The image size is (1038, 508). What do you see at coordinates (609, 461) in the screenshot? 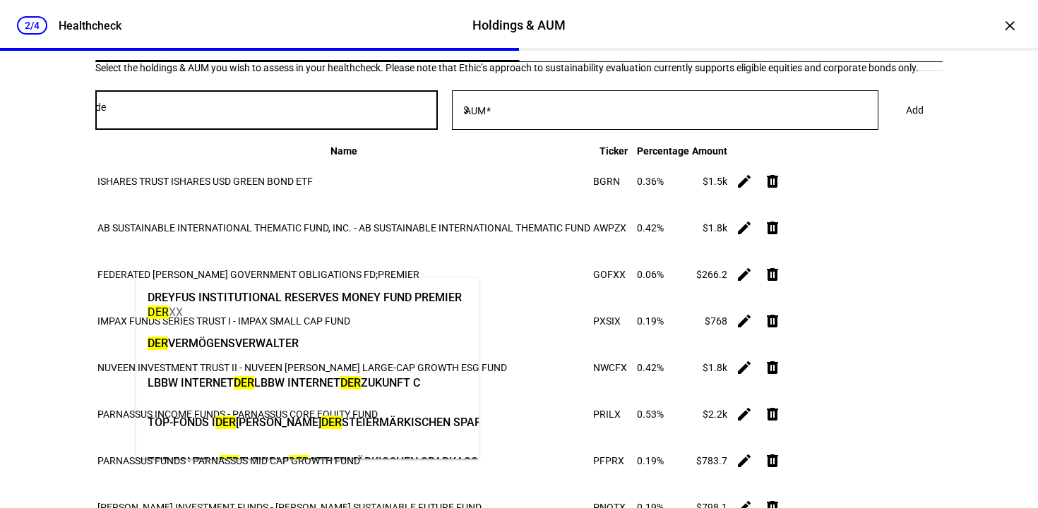
I see `span: PFPRX` at bounding box center [609, 461].